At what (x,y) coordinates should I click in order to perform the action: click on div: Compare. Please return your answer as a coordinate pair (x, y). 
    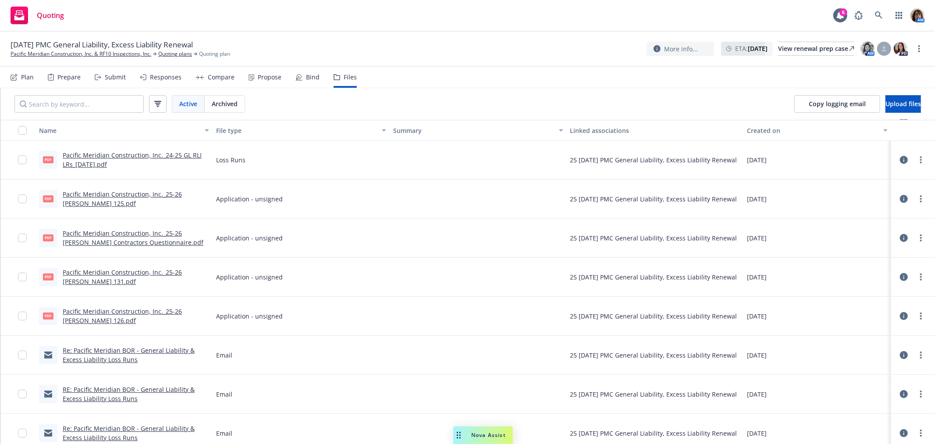
    Looking at the image, I should click on (221, 77).